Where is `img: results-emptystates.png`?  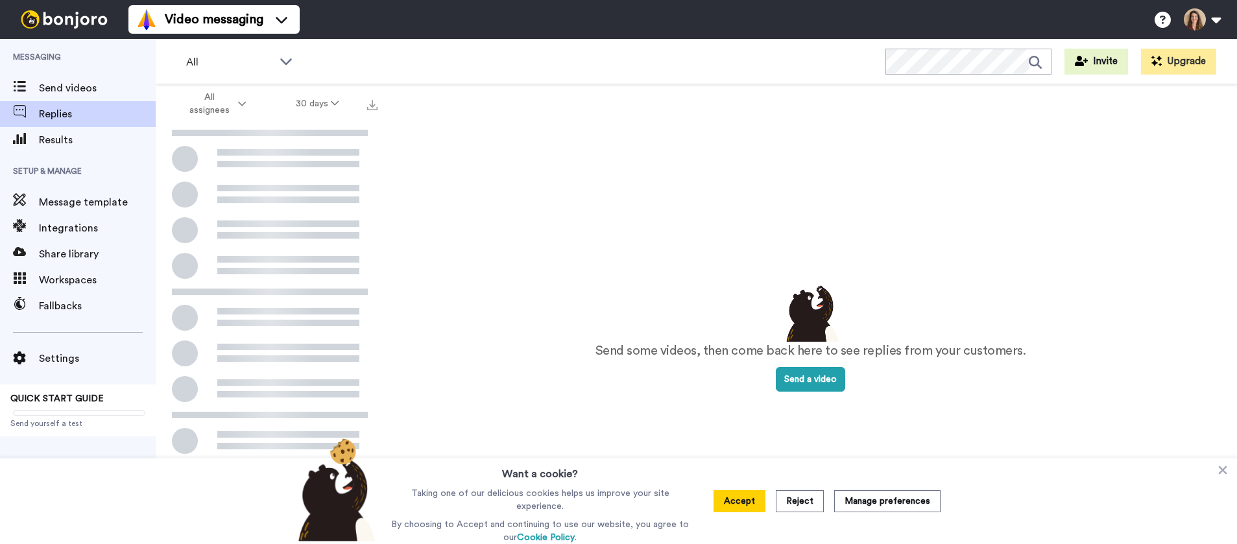 img: results-emptystates.png is located at coordinates (811, 312).